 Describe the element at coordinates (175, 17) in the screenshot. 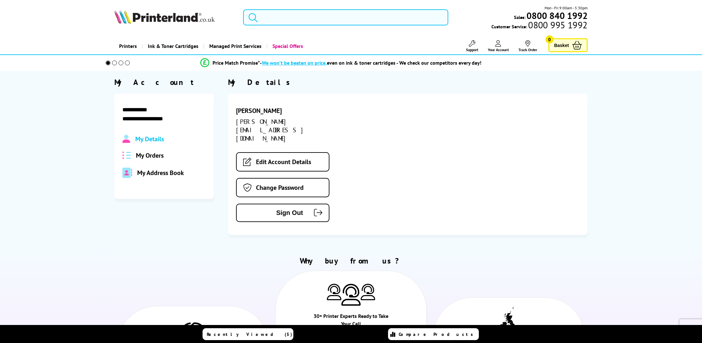

I see `a: Printerland Logo` at that location.